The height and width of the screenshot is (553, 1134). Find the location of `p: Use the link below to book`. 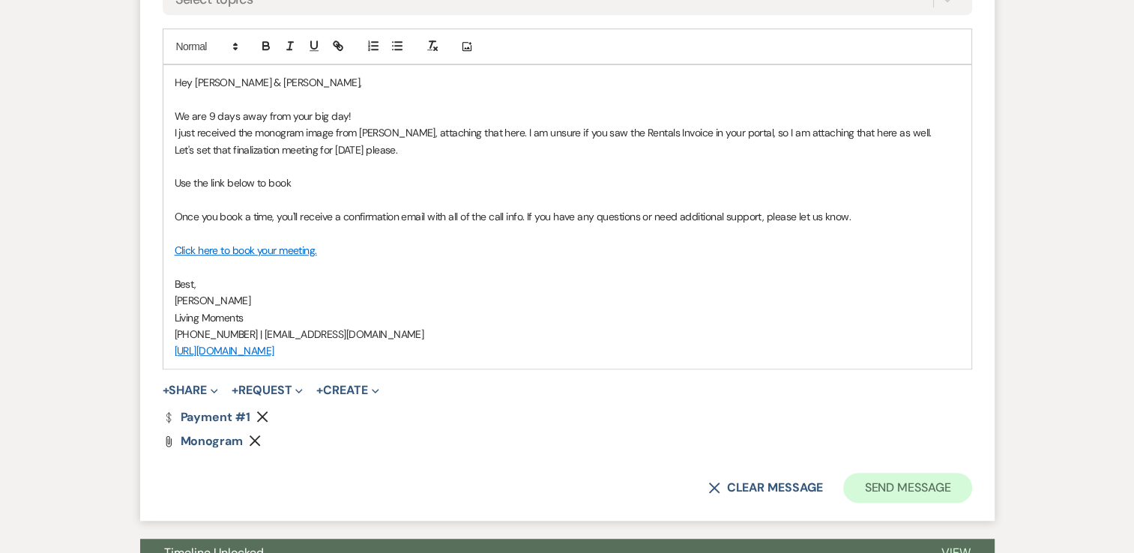

p: Use the link below to book is located at coordinates (567, 183).